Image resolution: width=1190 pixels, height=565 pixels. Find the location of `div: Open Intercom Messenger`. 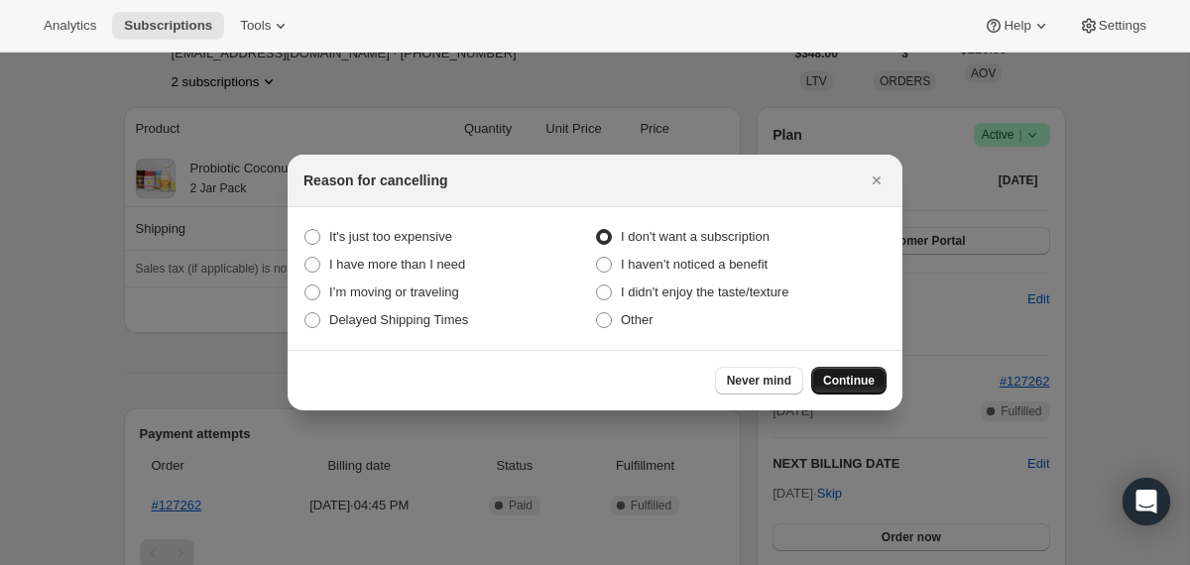

div: Open Intercom Messenger is located at coordinates (1147, 502).